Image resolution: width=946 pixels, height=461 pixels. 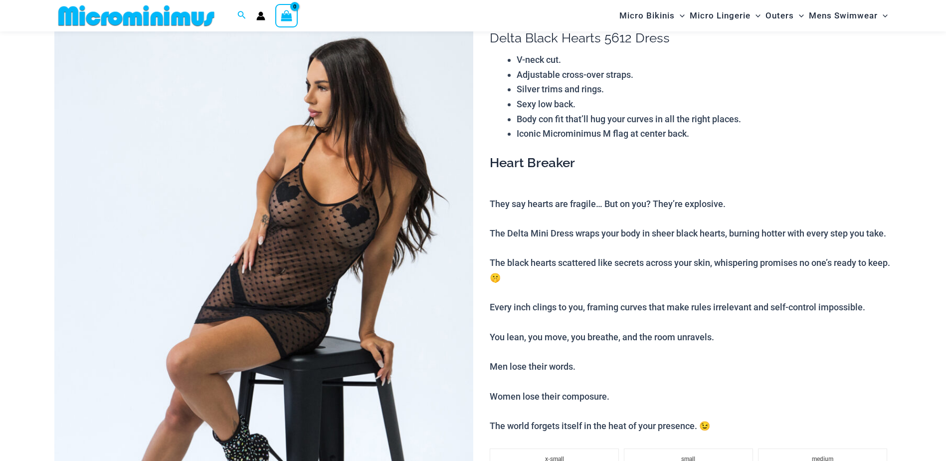 What do you see at coordinates (754, 15) in the screenshot?
I see `nav: Site Navigation` at bounding box center [754, 15].